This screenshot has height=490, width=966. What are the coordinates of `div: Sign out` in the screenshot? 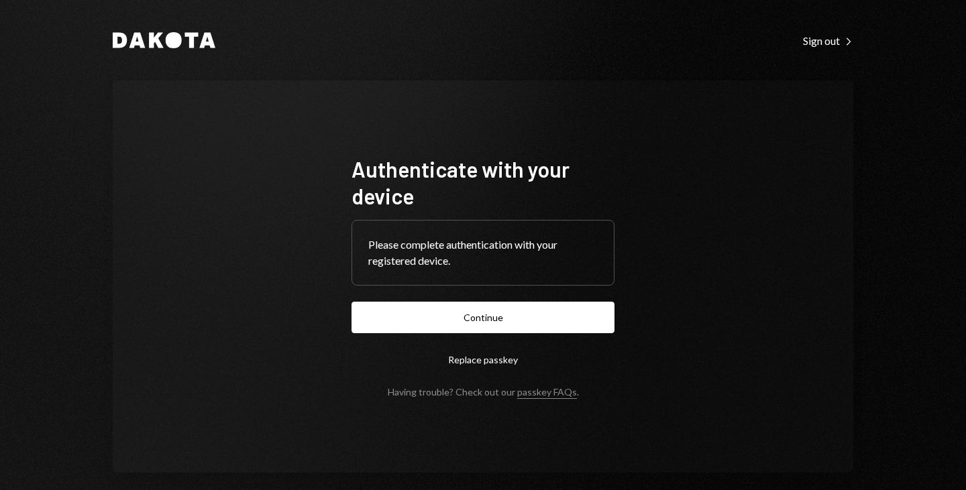 It's located at (828, 41).